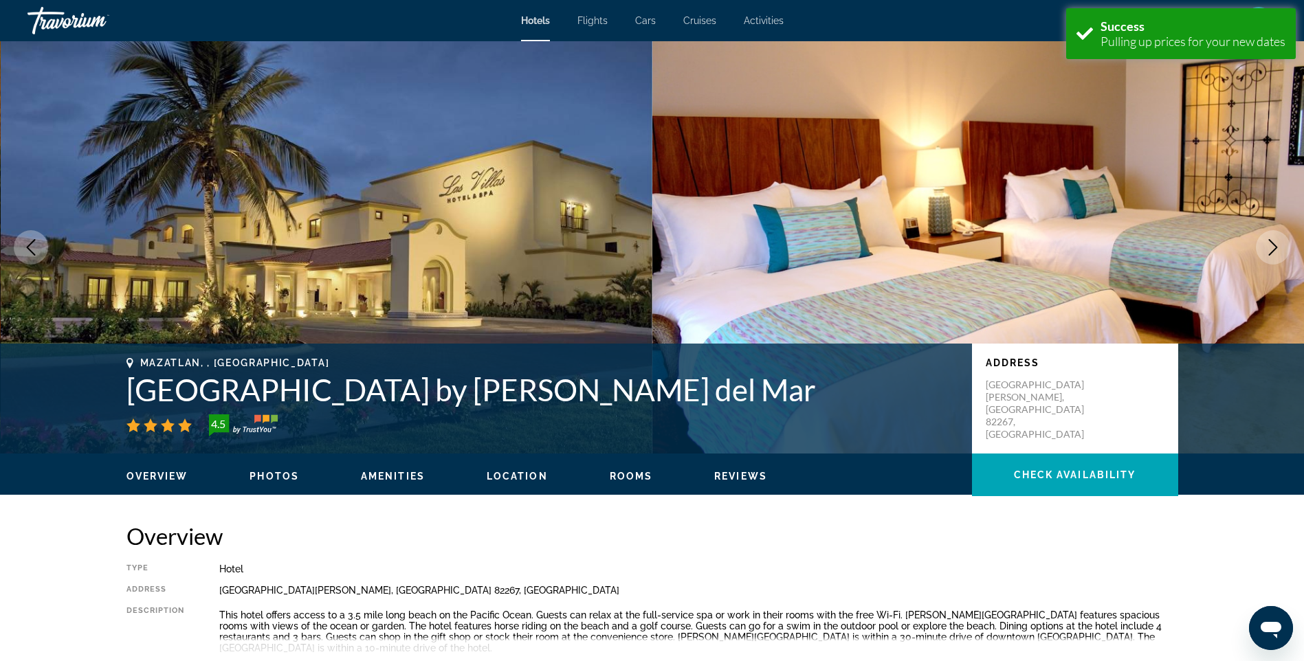 This screenshot has width=1304, height=661. What do you see at coordinates (243, 426) in the screenshot?
I see `img: trustyou-badge-hor.svg` at bounding box center [243, 426].